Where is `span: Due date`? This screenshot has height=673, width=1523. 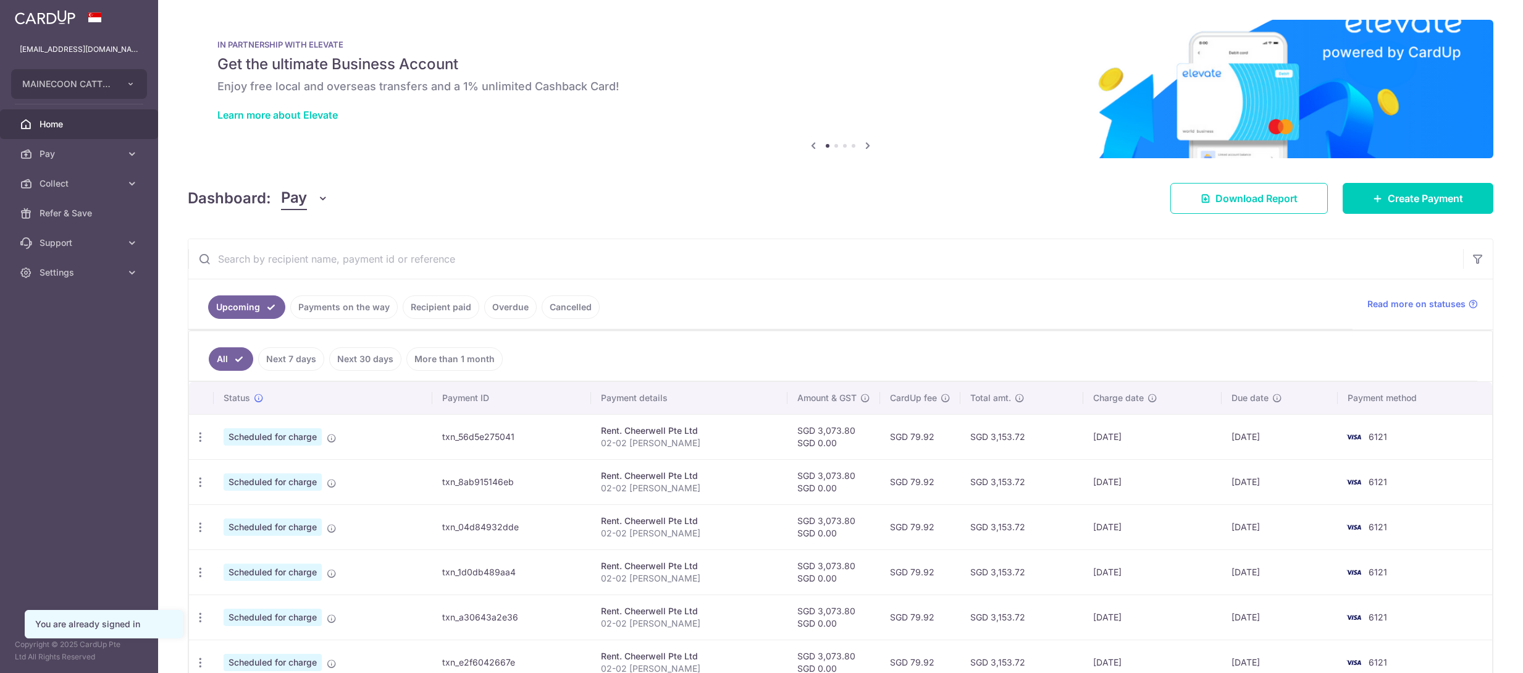
span: Due date is located at coordinates (1250, 398).